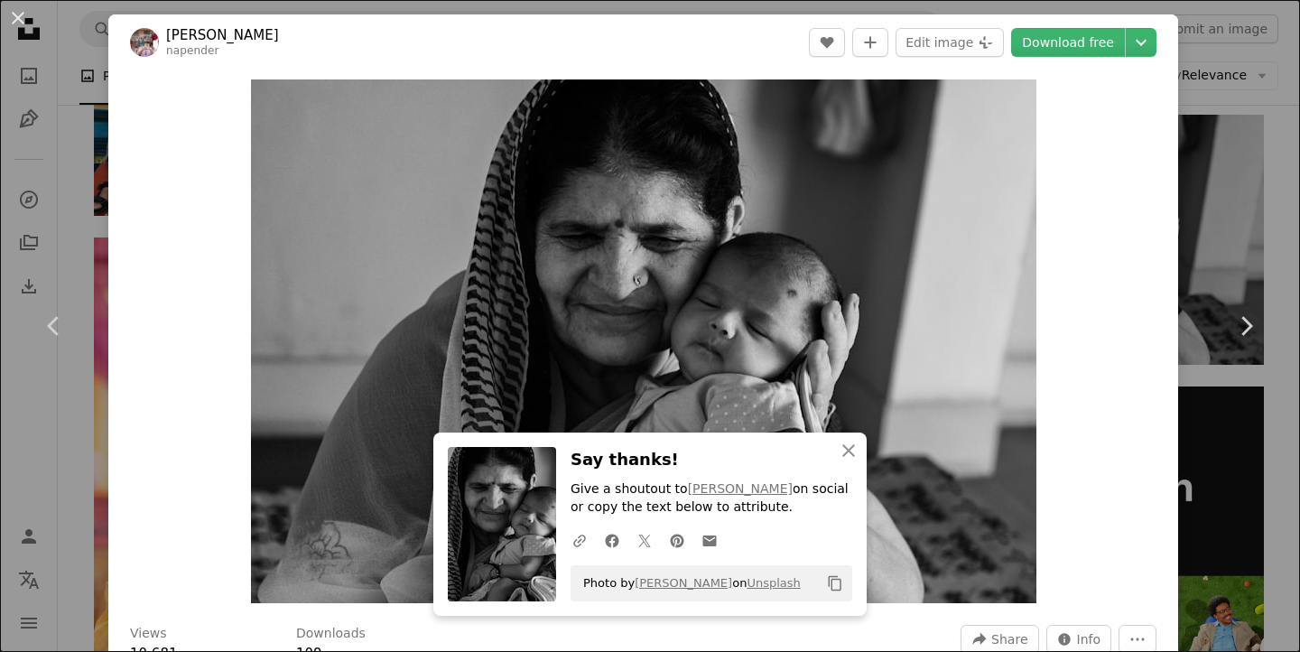 Image resolution: width=1300 pixels, height=652 pixels. Describe the element at coordinates (1141, 42) in the screenshot. I see `button: Choose download size` at that location.